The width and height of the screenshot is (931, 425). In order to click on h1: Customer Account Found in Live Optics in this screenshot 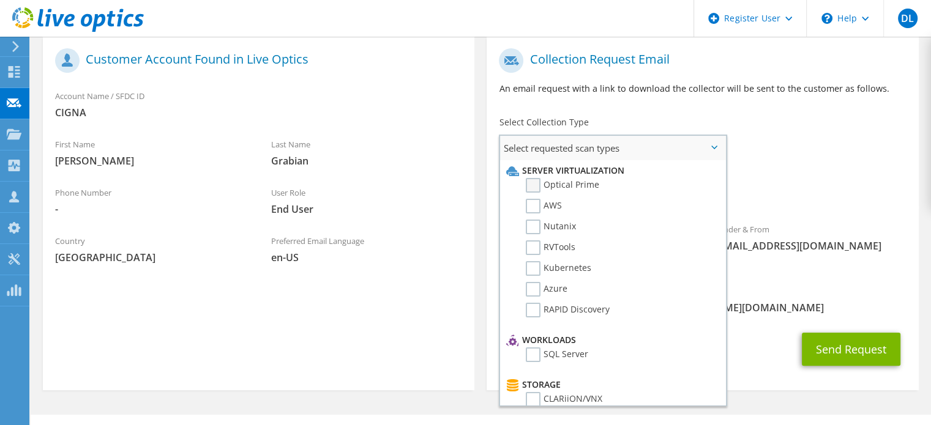, I will do `click(255, 61)`.